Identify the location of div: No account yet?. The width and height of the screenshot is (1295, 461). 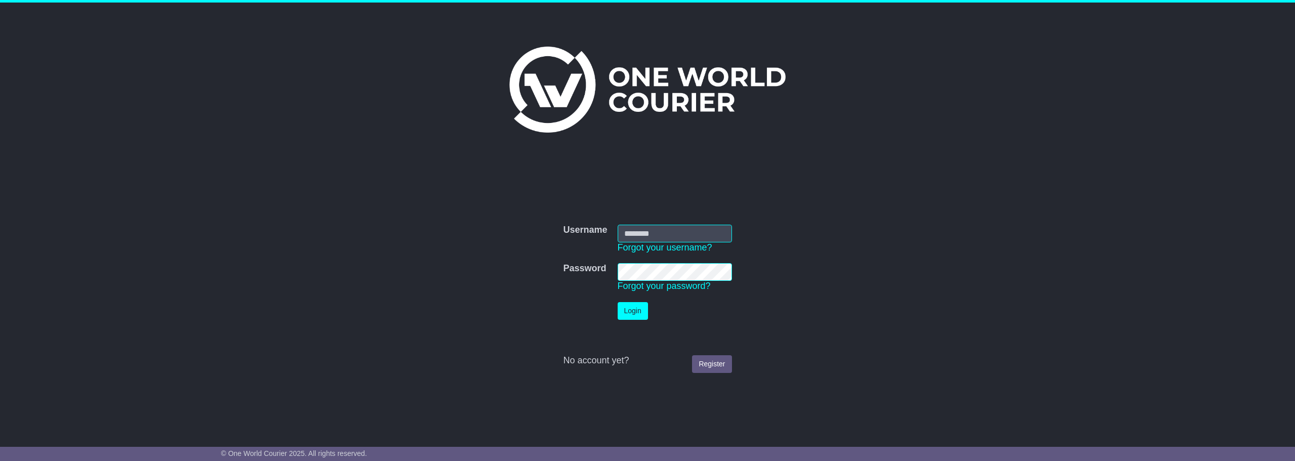
(647, 361).